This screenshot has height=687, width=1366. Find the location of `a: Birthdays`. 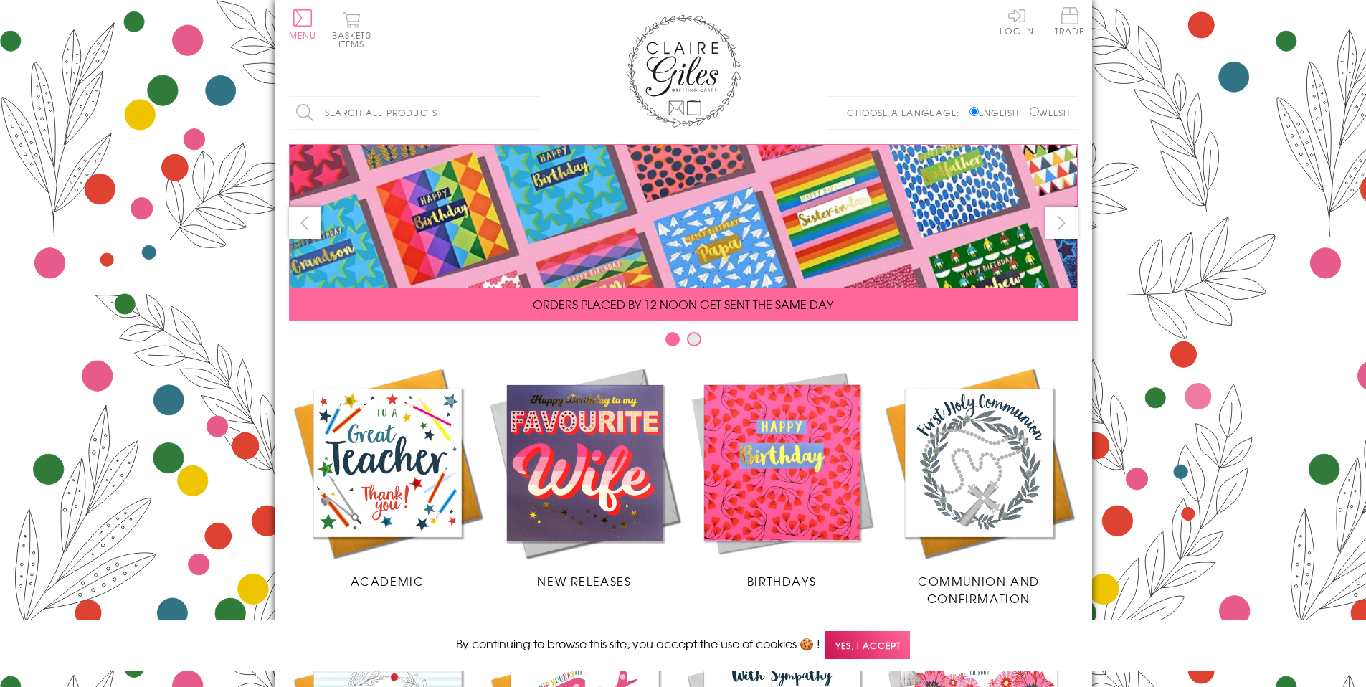

a: Birthdays is located at coordinates (782, 477).